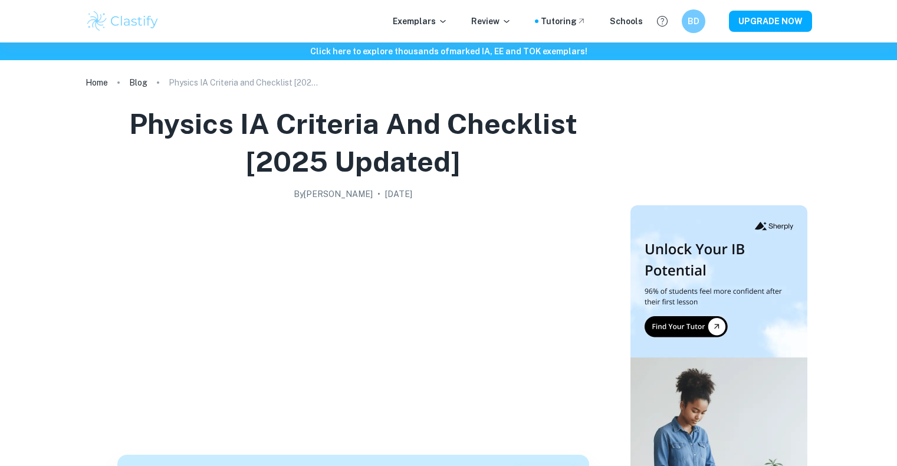  I want to click on p: Physics IA Criteria and Checklist [2025 updated], so click(245, 83).